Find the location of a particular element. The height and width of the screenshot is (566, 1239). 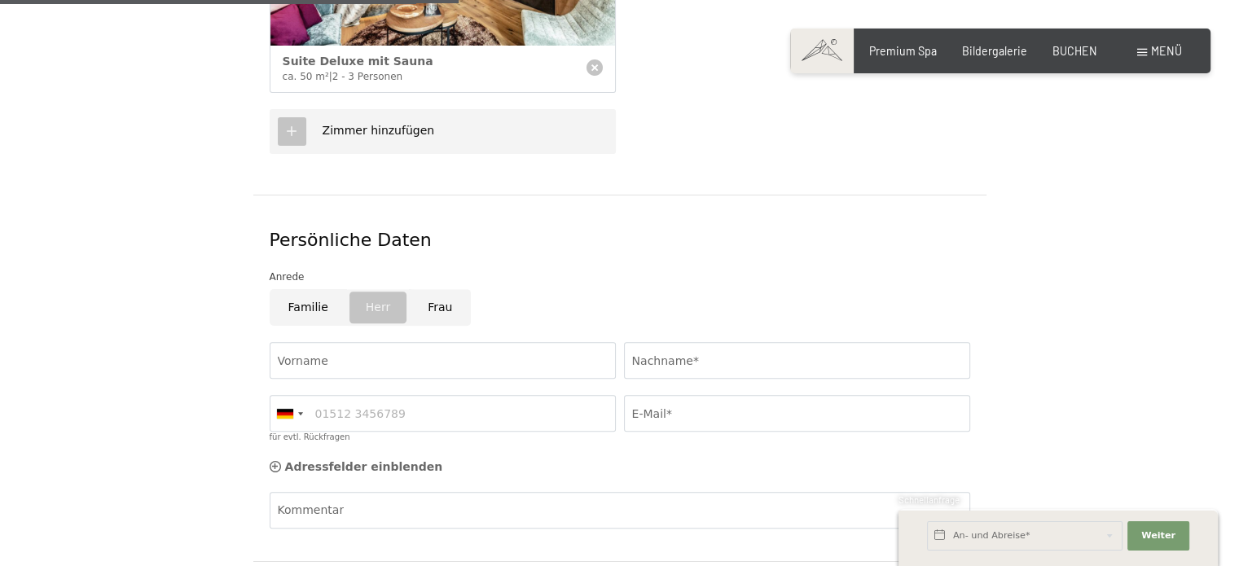

span: Zimmer hinzufügen is located at coordinates (379, 130).